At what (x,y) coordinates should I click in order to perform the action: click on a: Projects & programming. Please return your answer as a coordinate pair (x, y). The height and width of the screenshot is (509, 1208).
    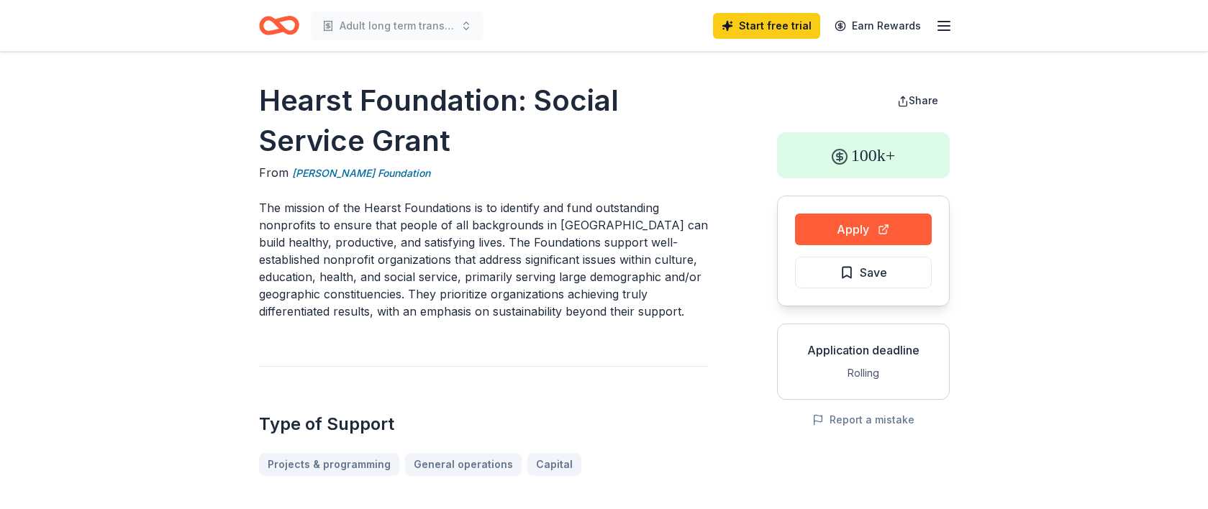
    Looking at the image, I should click on (329, 465).